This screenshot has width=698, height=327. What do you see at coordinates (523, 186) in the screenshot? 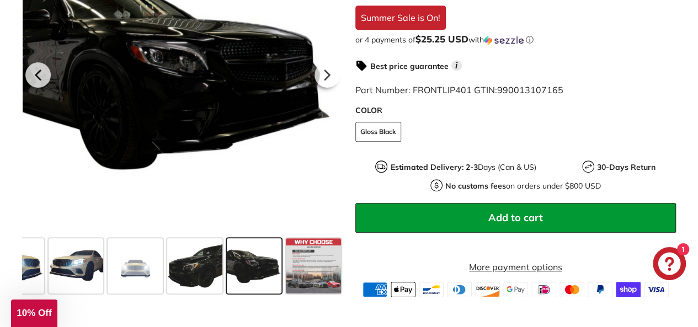
I see `p: on orders under $800 USD` at bounding box center [523, 186].